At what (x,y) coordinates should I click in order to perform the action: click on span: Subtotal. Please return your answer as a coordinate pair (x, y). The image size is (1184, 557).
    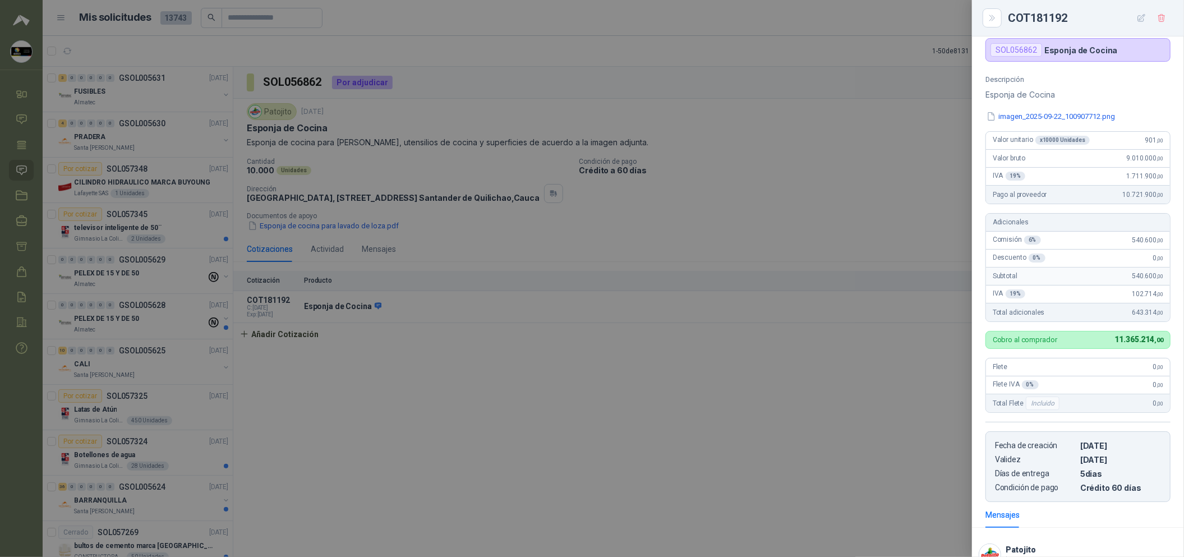
    Looking at the image, I should click on (1005, 276).